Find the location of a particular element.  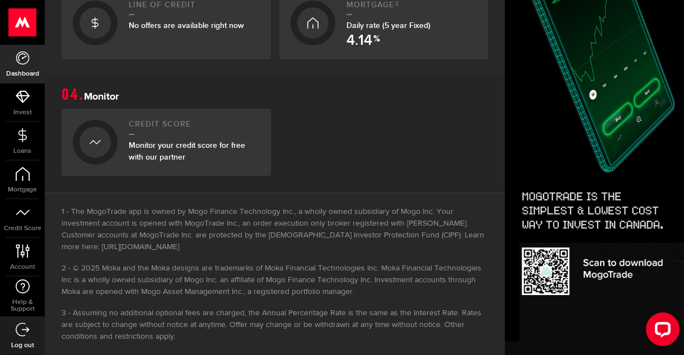

h1: Monitor is located at coordinates (275, 95).